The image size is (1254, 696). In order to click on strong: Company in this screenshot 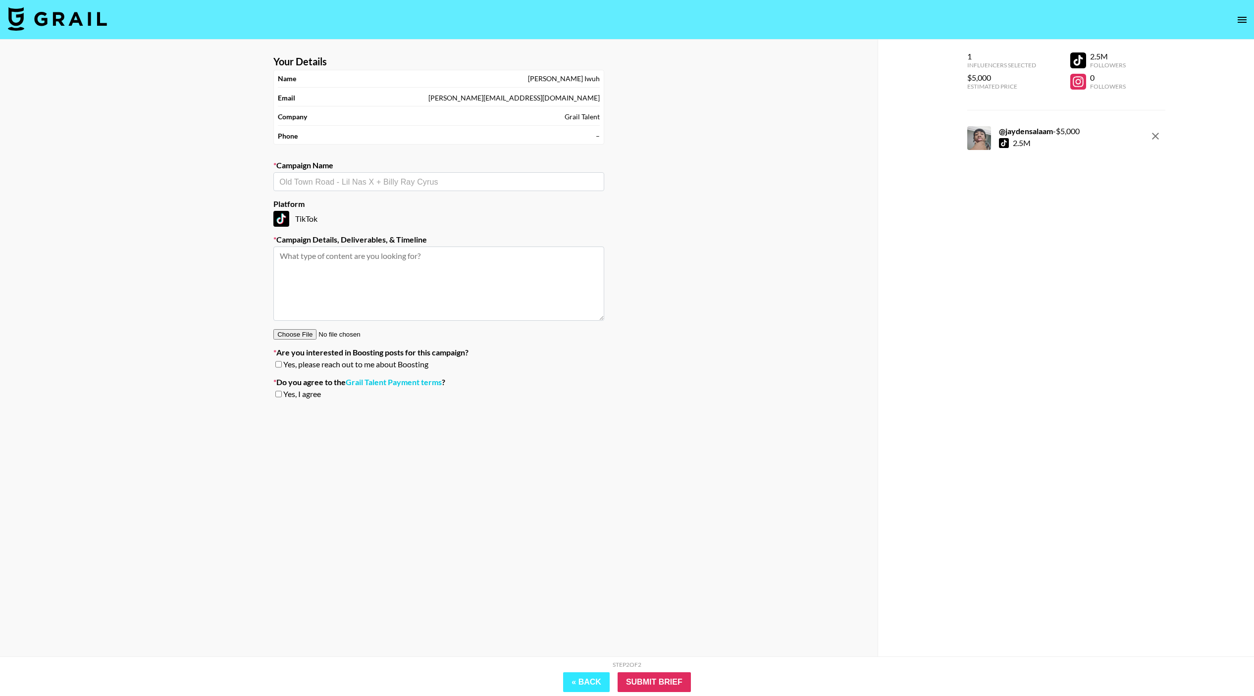, I will do `click(292, 117)`.